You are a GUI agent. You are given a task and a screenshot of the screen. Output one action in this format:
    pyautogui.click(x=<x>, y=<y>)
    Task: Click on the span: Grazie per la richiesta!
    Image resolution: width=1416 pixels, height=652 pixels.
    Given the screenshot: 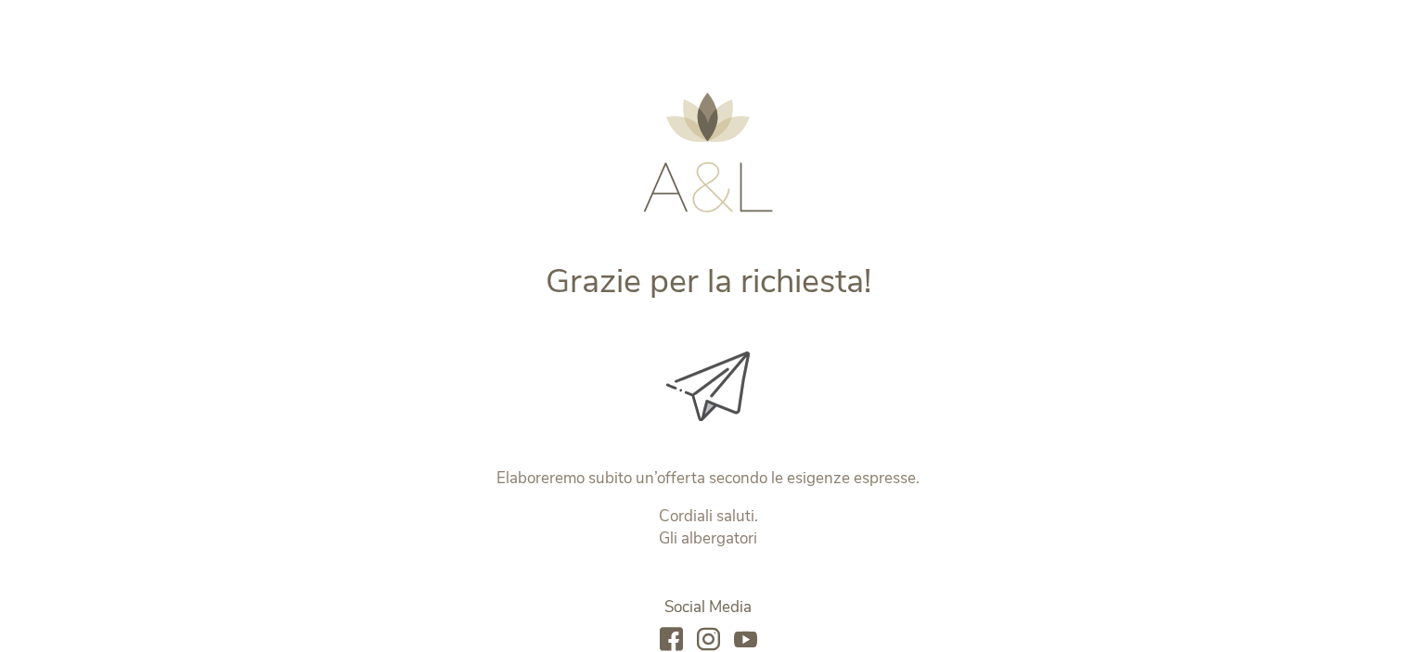 What is the action you would take?
    pyautogui.click(x=708, y=281)
    